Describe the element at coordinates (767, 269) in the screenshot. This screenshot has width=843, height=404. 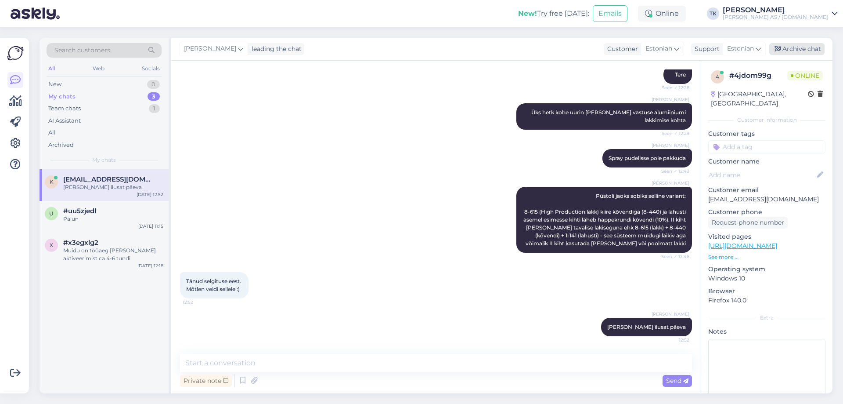
I see `p: Operating system` at that location.